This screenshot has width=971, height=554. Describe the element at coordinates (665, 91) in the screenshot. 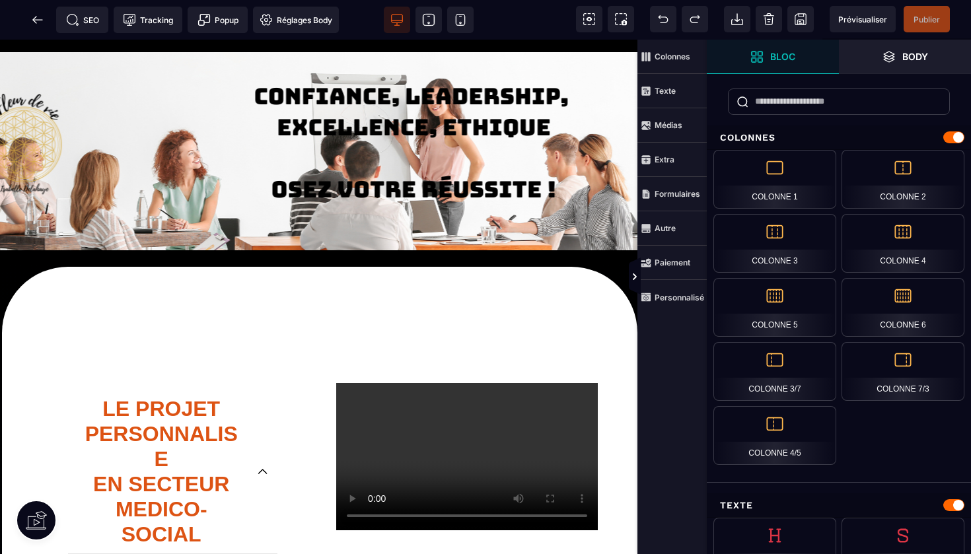

I see `strong: Texte` at that location.